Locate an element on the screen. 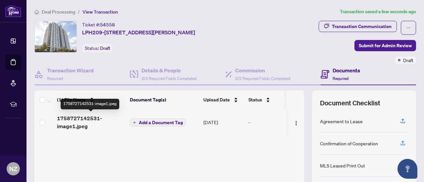  h4: Documents is located at coordinates (346, 71).